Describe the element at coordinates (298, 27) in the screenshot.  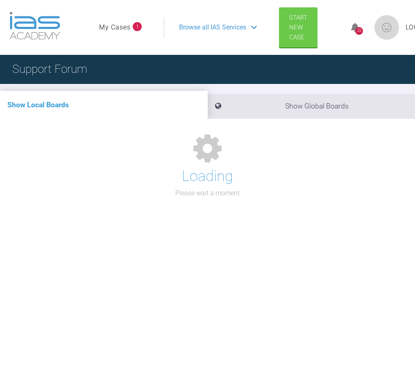
I see `a: Start New Case` at that location.